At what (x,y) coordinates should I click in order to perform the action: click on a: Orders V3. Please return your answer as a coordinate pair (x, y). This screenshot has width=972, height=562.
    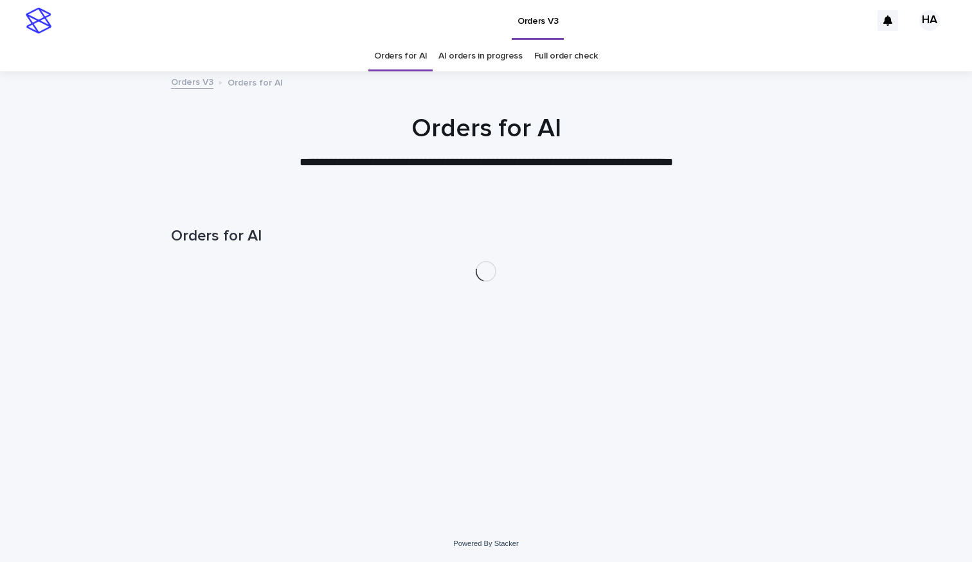
    Looking at the image, I should click on (192, 81).